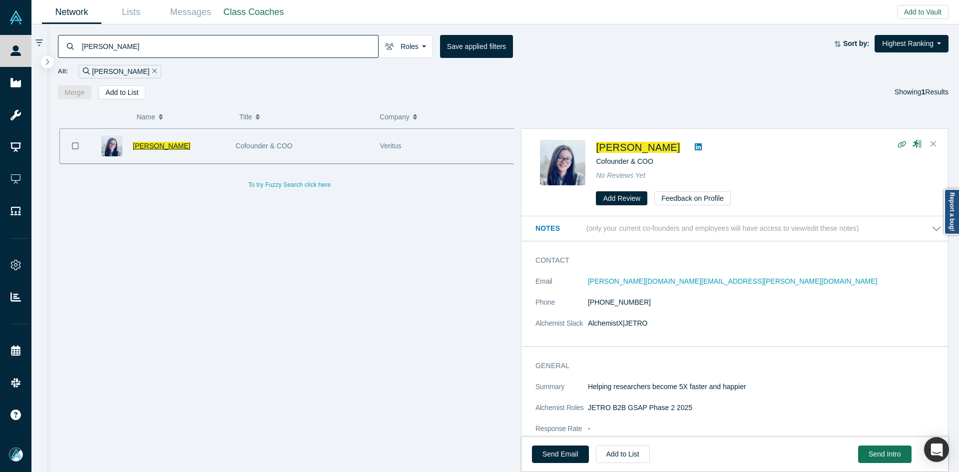 The height and width of the screenshot is (472, 959). What do you see at coordinates (182, 117) in the screenshot?
I see `button: Name` at bounding box center [182, 117].